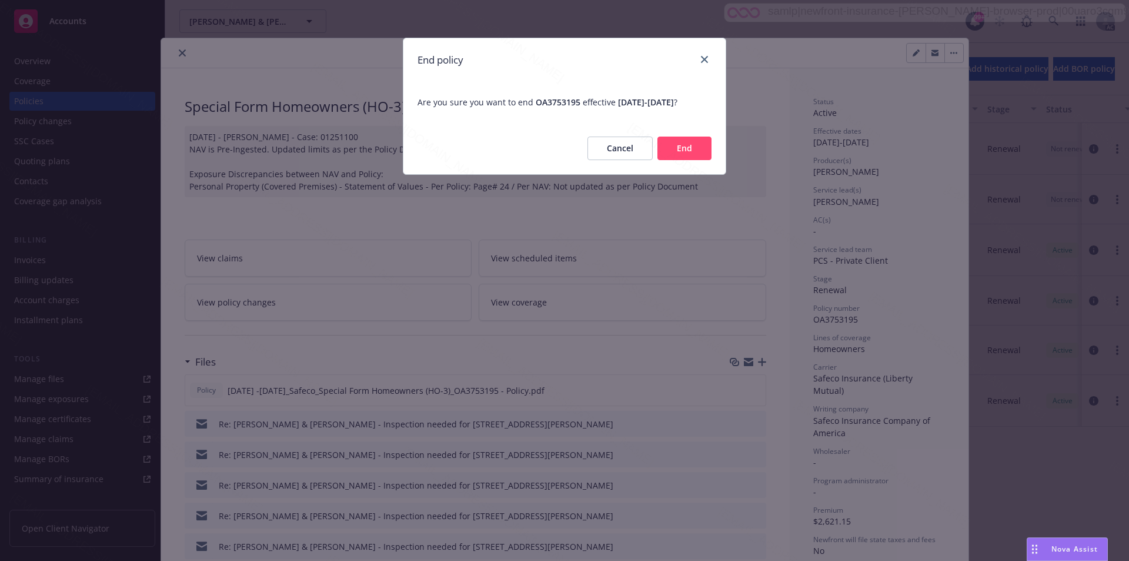 This screenshot has height=561, width=1129. Describe the element at coordinates (565, 102) in the screenshot. I see `span: Are you sure you want to end effective ?` at that location.